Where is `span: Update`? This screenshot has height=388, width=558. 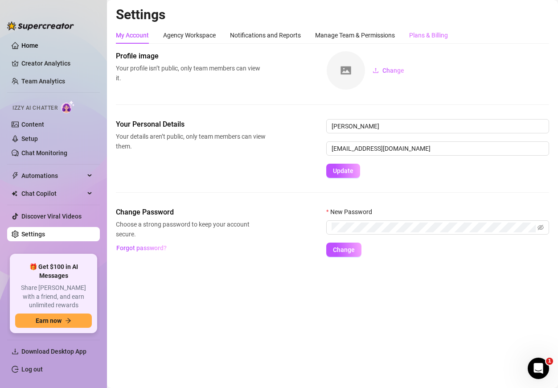
span: Update is located at coordinates (343, 171).